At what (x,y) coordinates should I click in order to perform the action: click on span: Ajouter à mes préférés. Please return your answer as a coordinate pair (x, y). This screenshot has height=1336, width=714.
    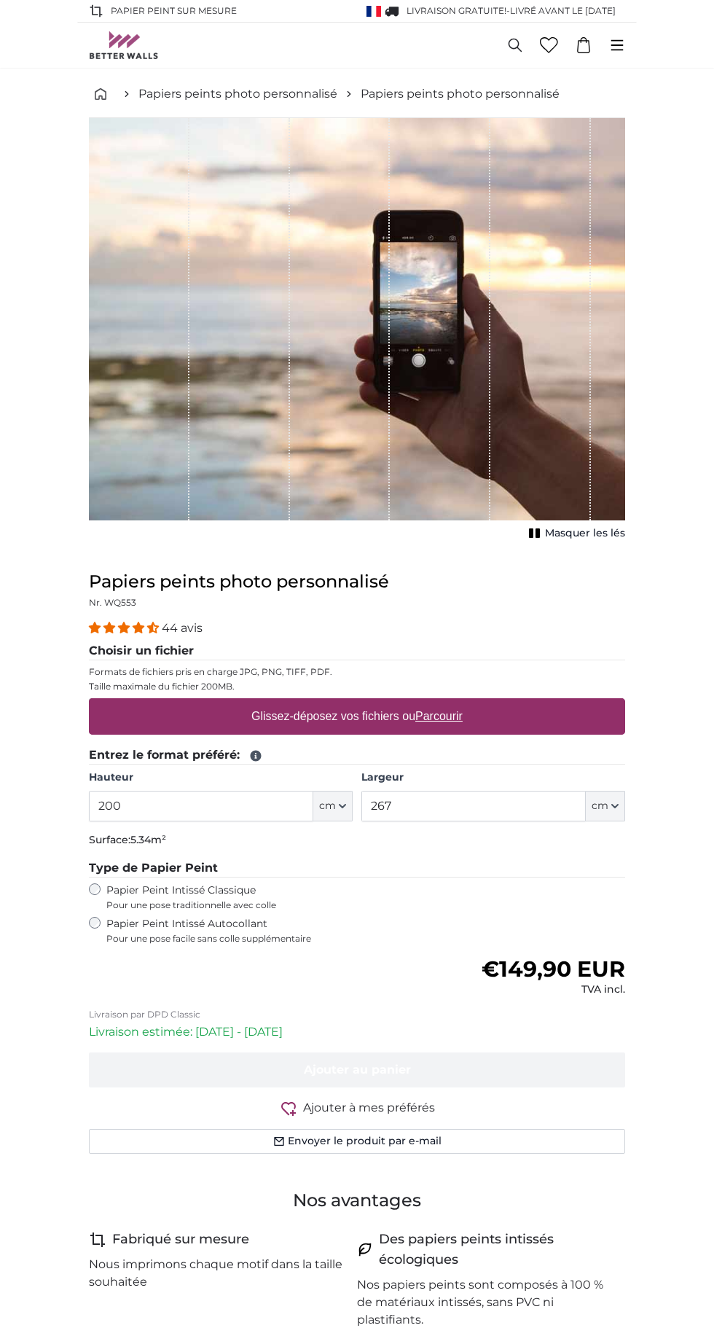
    Looking at the image, I should click on (369, 1108).